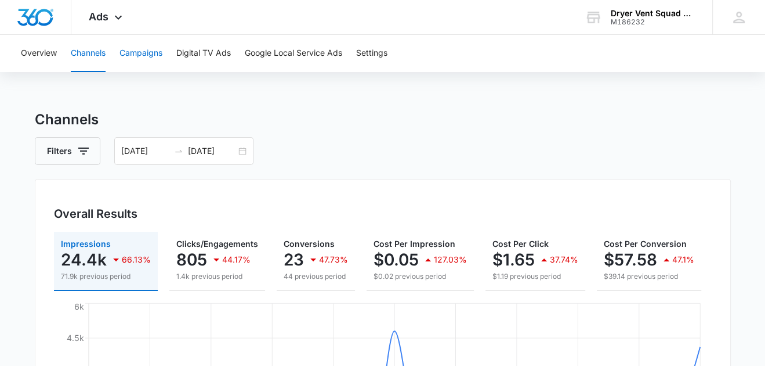  I want to click on span: Cost Per Conversion, so click(645, 243).